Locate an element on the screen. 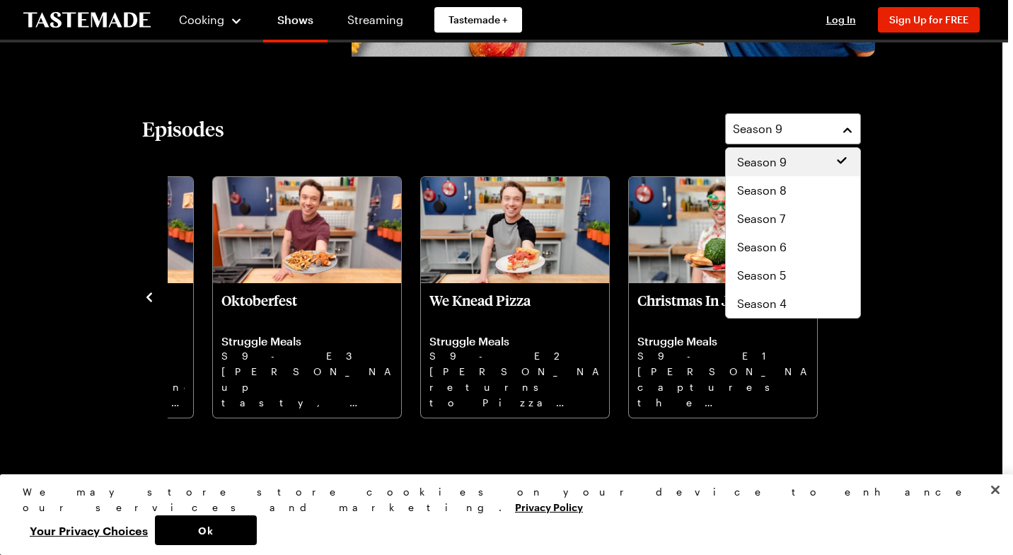  span: Season 6 is located at coordinates (762, 247).